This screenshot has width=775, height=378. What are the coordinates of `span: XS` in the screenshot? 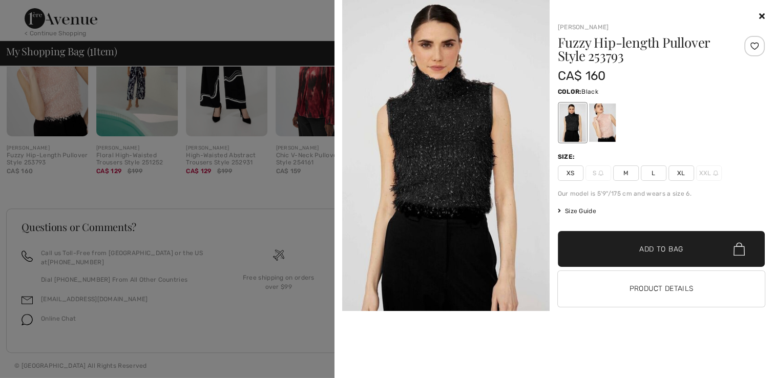 It's located at (571, 173).